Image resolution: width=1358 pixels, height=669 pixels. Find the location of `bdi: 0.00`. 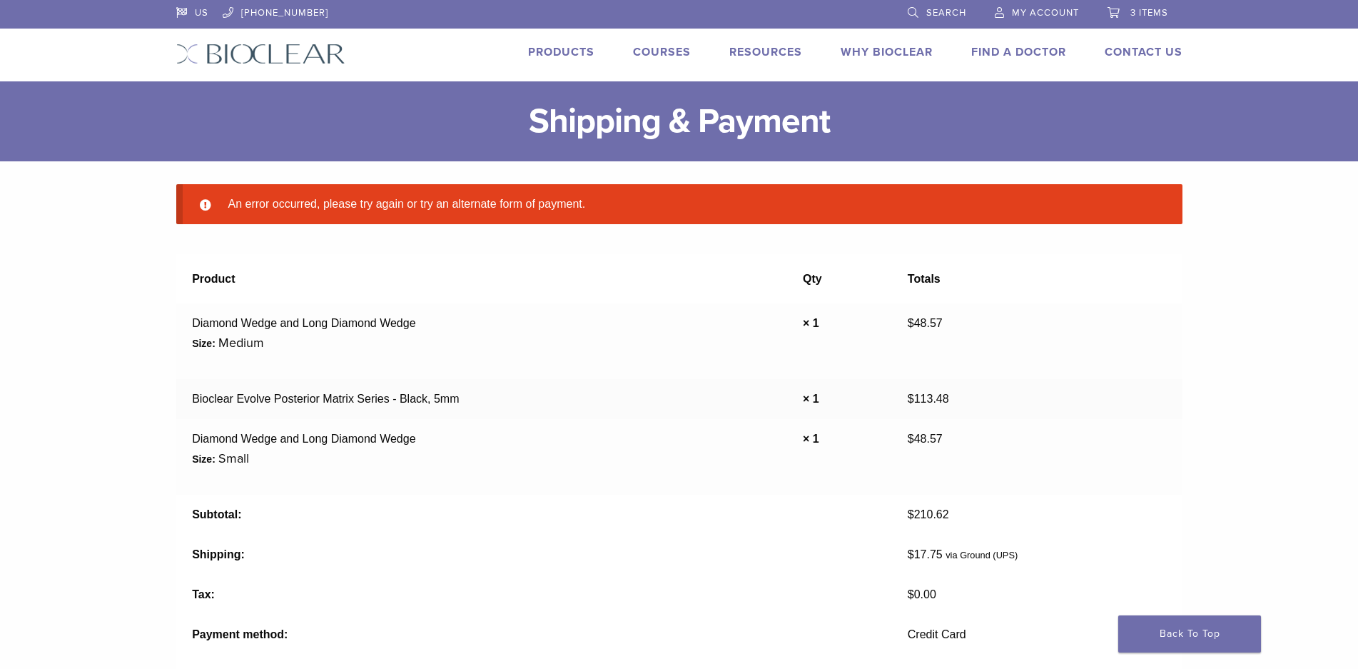

bdi: 0.00 is located at coordinates (922, 594).